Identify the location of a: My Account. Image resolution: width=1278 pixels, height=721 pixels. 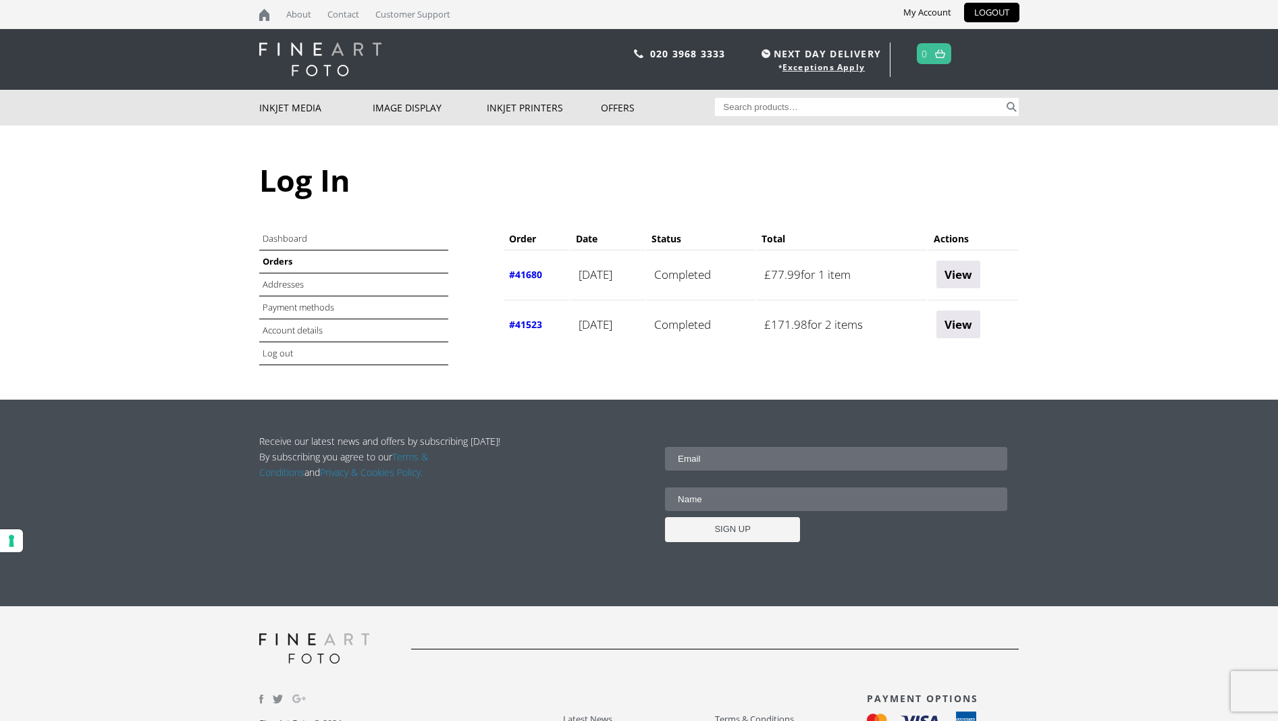
(927, 12).